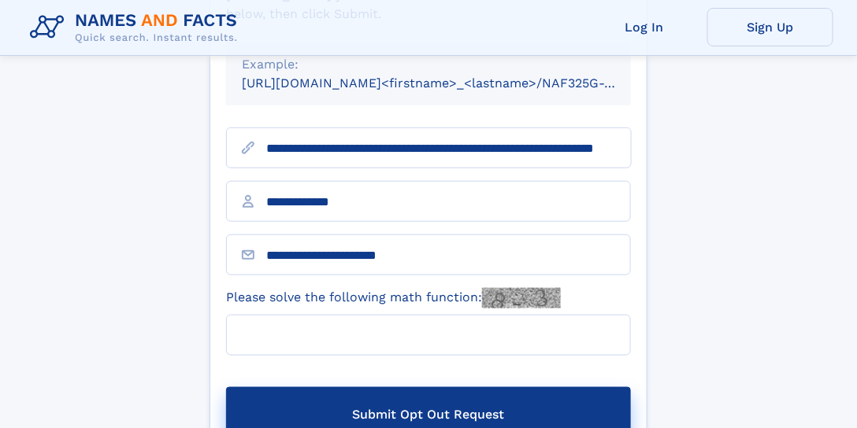  What do you see at coordinates (428, 65) in the screenshot?
I see `div: Example:` at bounding box center [428, 65].